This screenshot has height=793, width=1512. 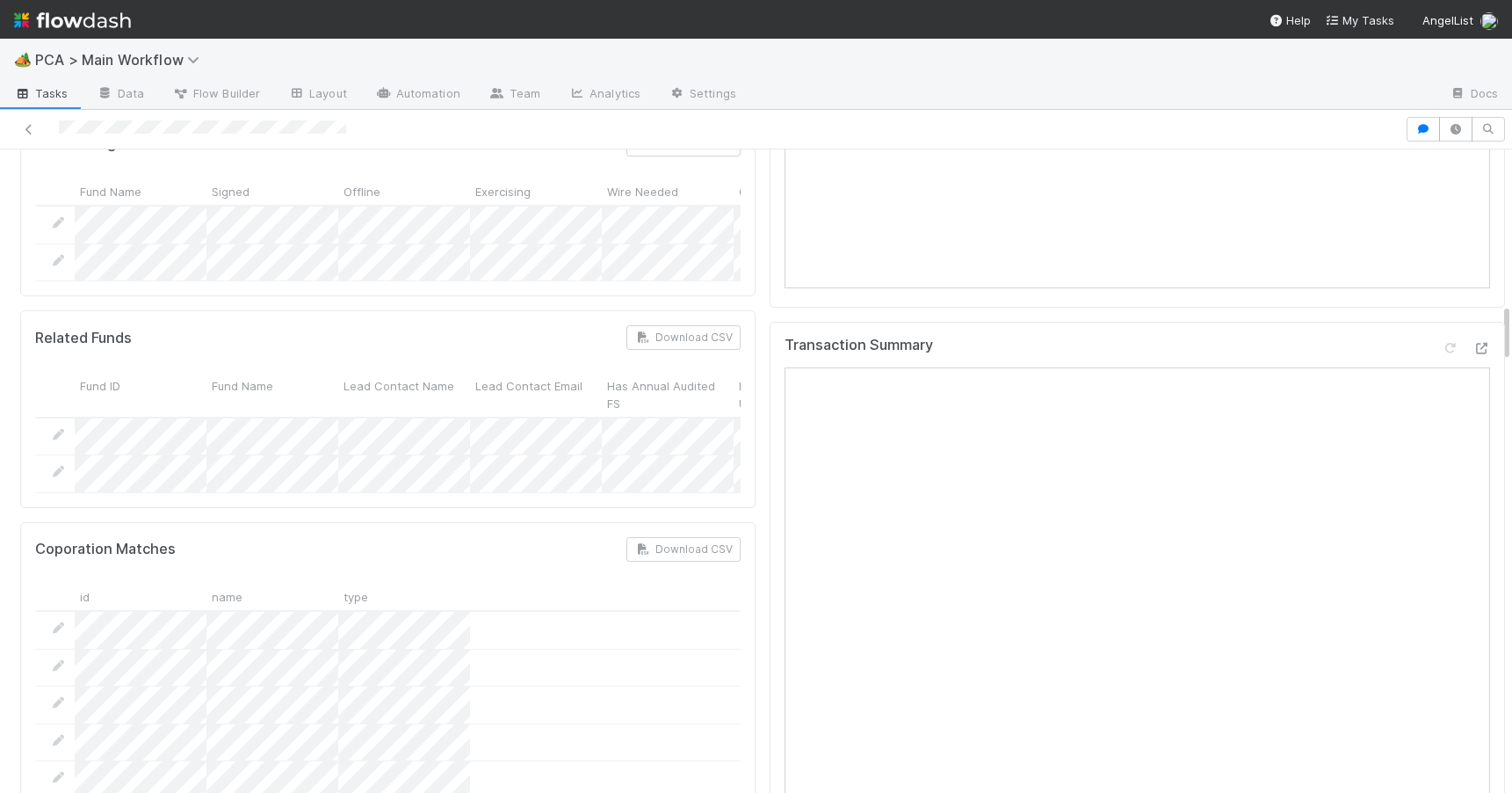 What do you see at coordinates (668, 190) in the screenshot?
I see `div: Wire Needed` at bounding box center [668, 190].